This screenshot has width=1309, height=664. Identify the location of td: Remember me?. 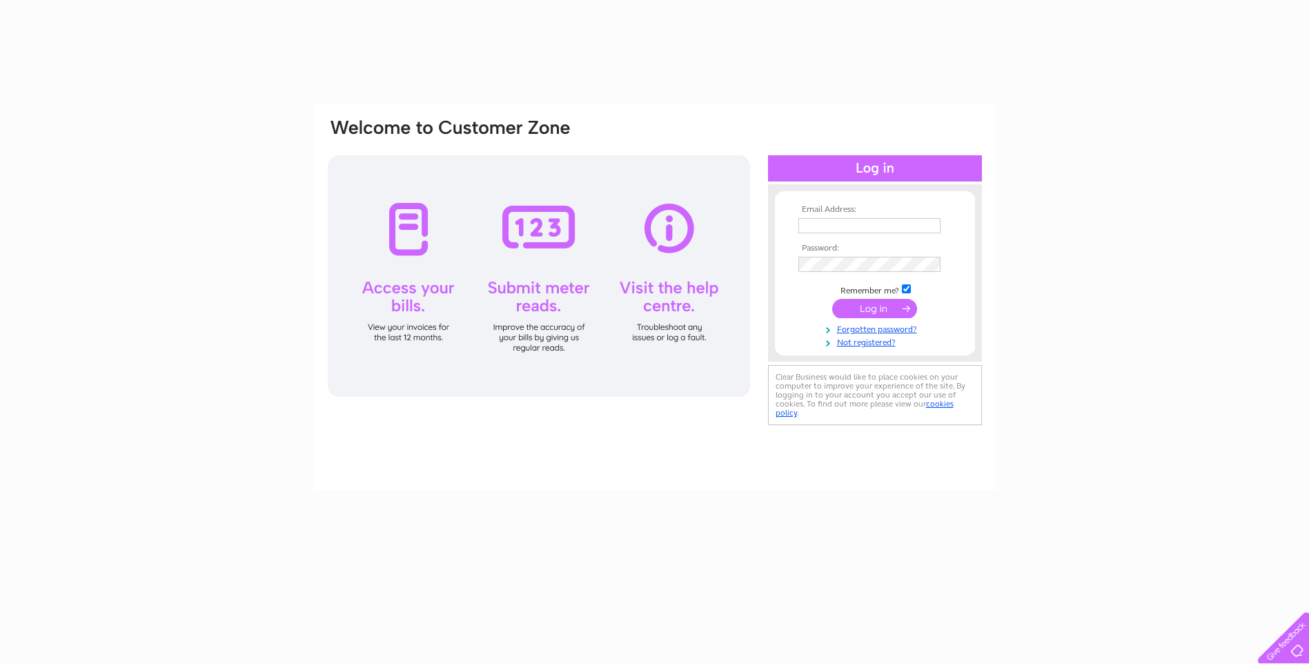
(875, 289).